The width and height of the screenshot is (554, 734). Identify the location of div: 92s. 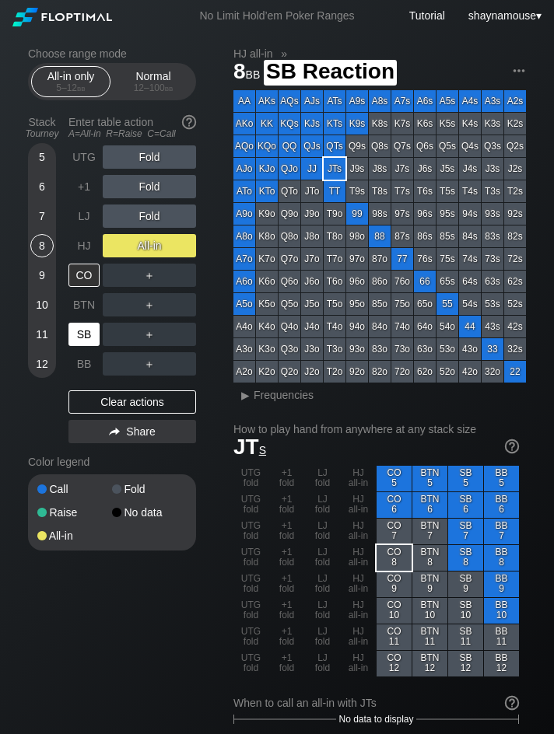
(515, 214).